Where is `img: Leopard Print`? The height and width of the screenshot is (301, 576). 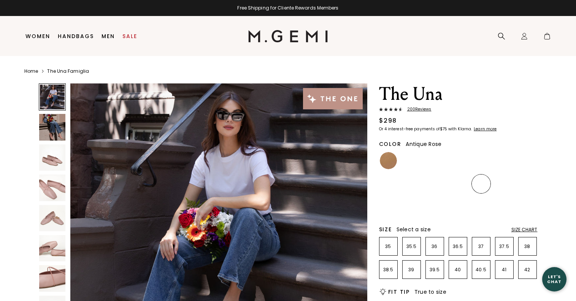 img: Leopard Print is located at coordinates (412, 160).